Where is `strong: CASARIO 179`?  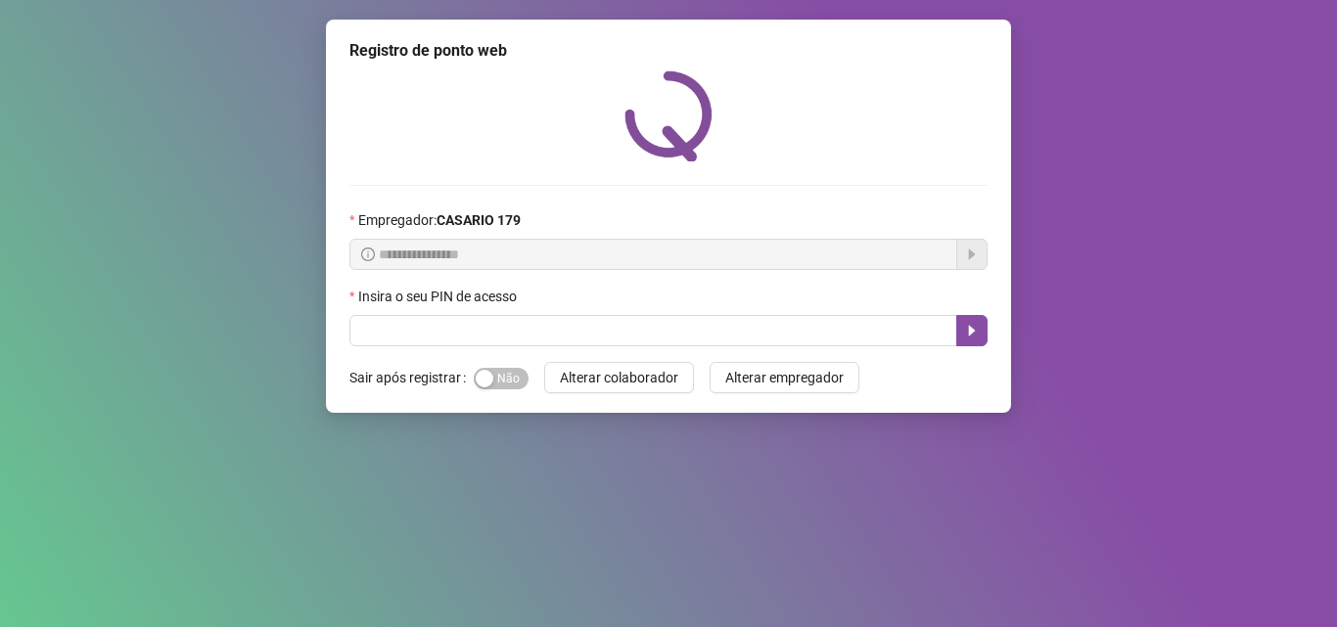 strong: CASARIO 179 is located at coordinates (479, 220).